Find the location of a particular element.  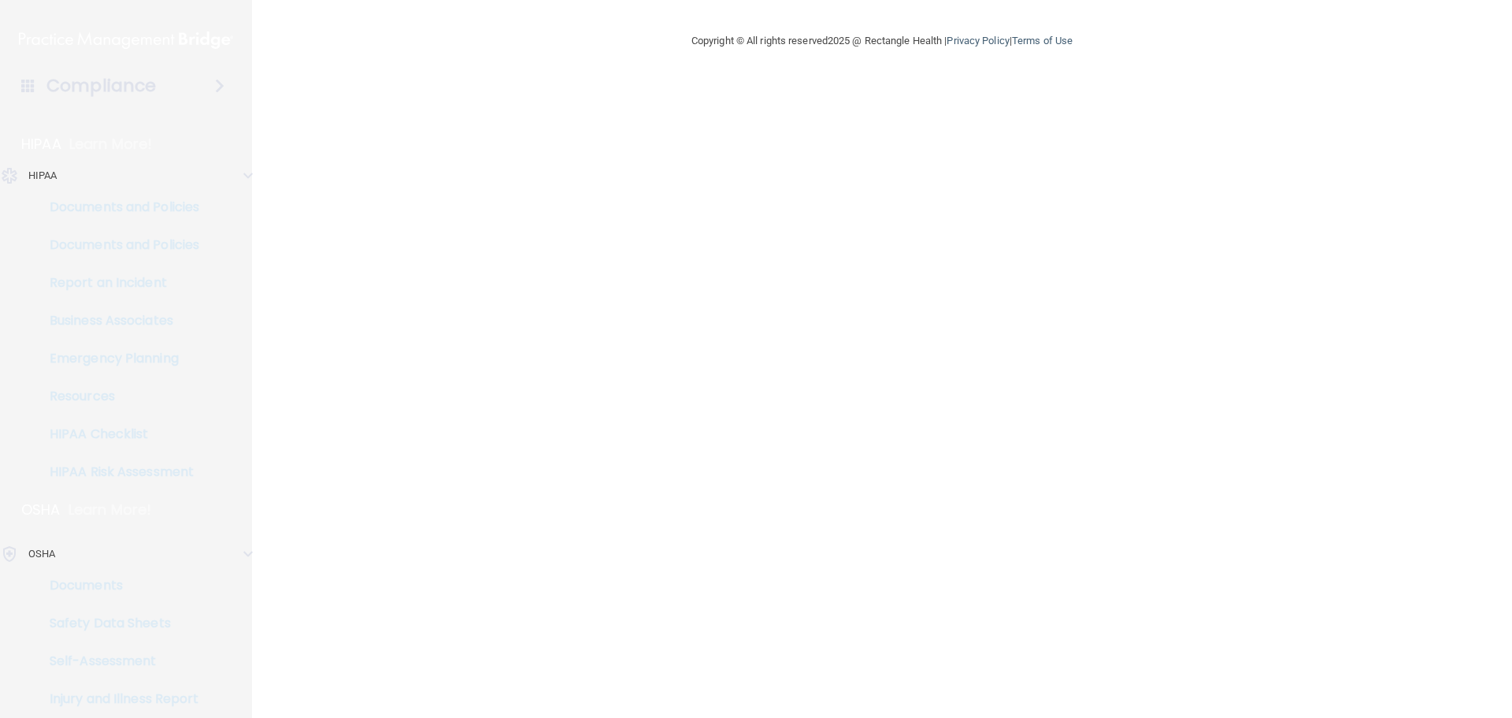

p: Resources is located at coordinates (117, 396).